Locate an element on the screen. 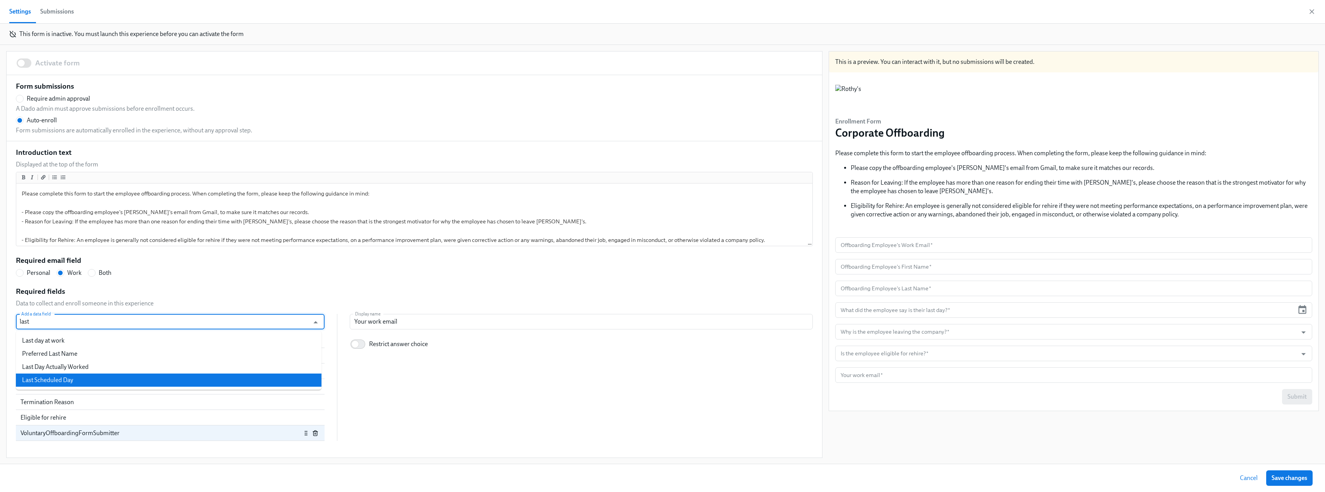  p: Restrict answer choice is located at coordinates (399, 344).